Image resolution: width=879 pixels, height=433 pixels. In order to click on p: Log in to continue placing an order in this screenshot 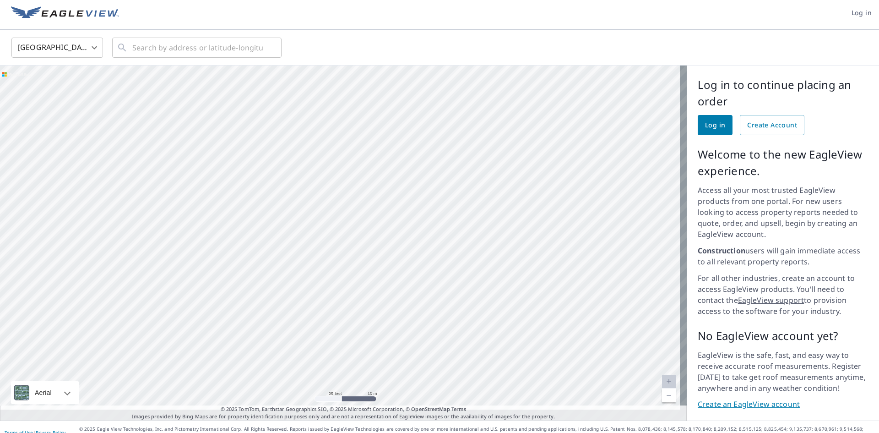, I will do `click(783, 93)`.